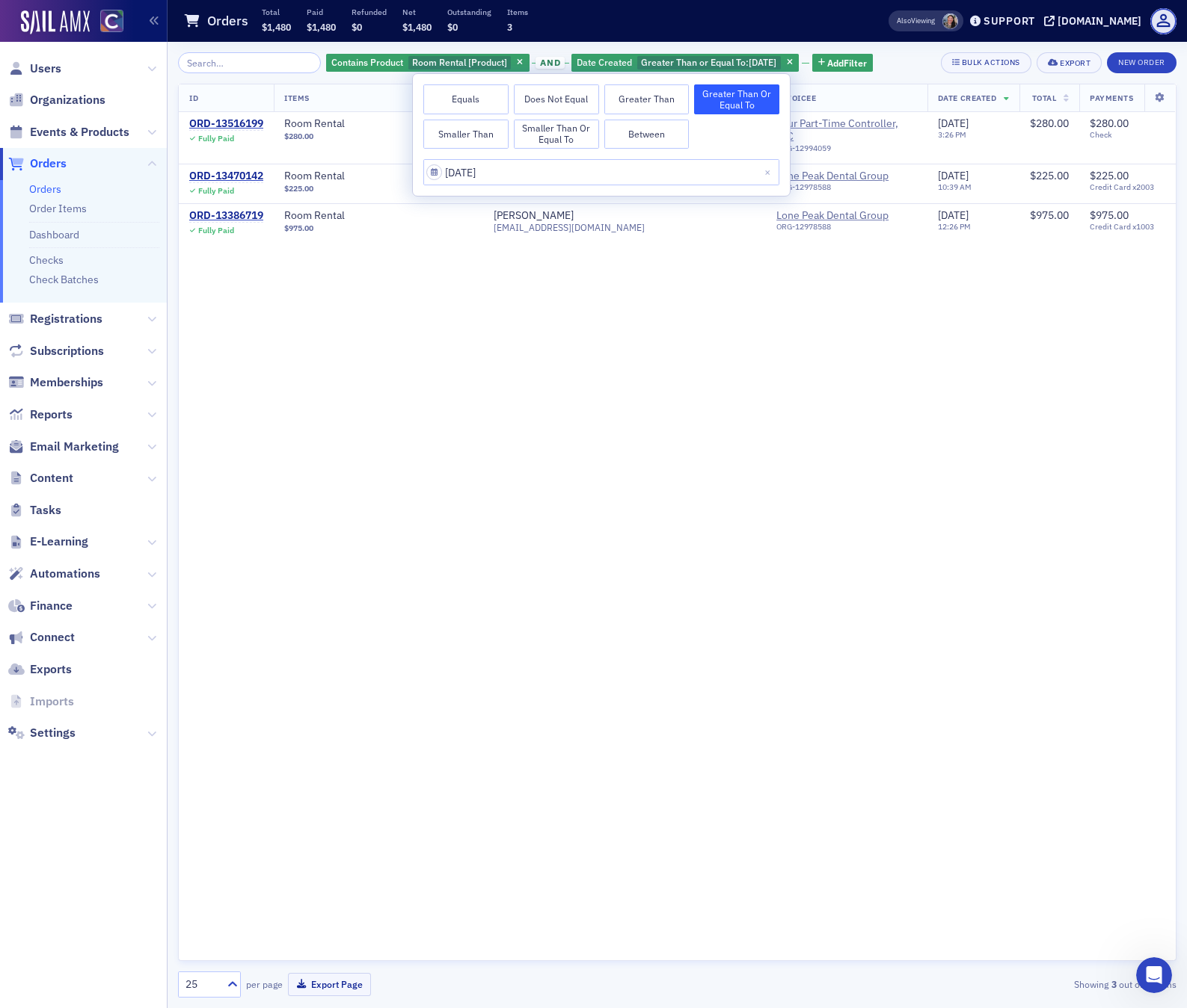 The width and height of the screenshot is (1187, 1008). Describe the element at coordinates (52, 733) in the screenshot. I see `span: Settings` at that location.